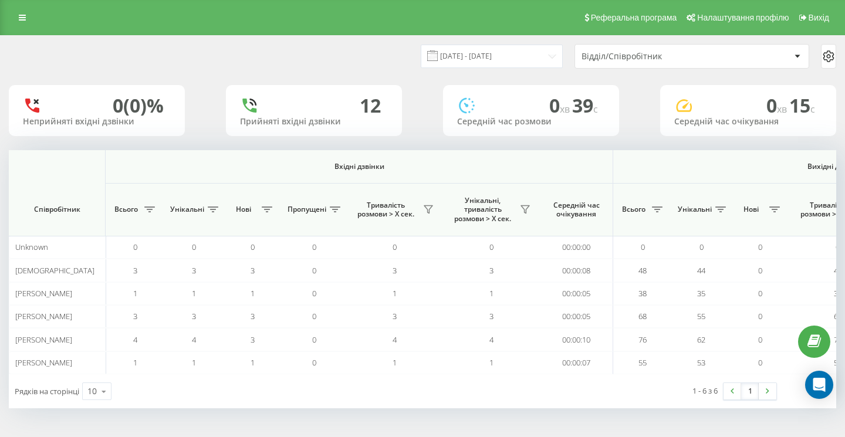  What do you see at coordinates (138, 106) in the screenshot?
I see `div: 0 (0)%` at bounding box center [138, 106].